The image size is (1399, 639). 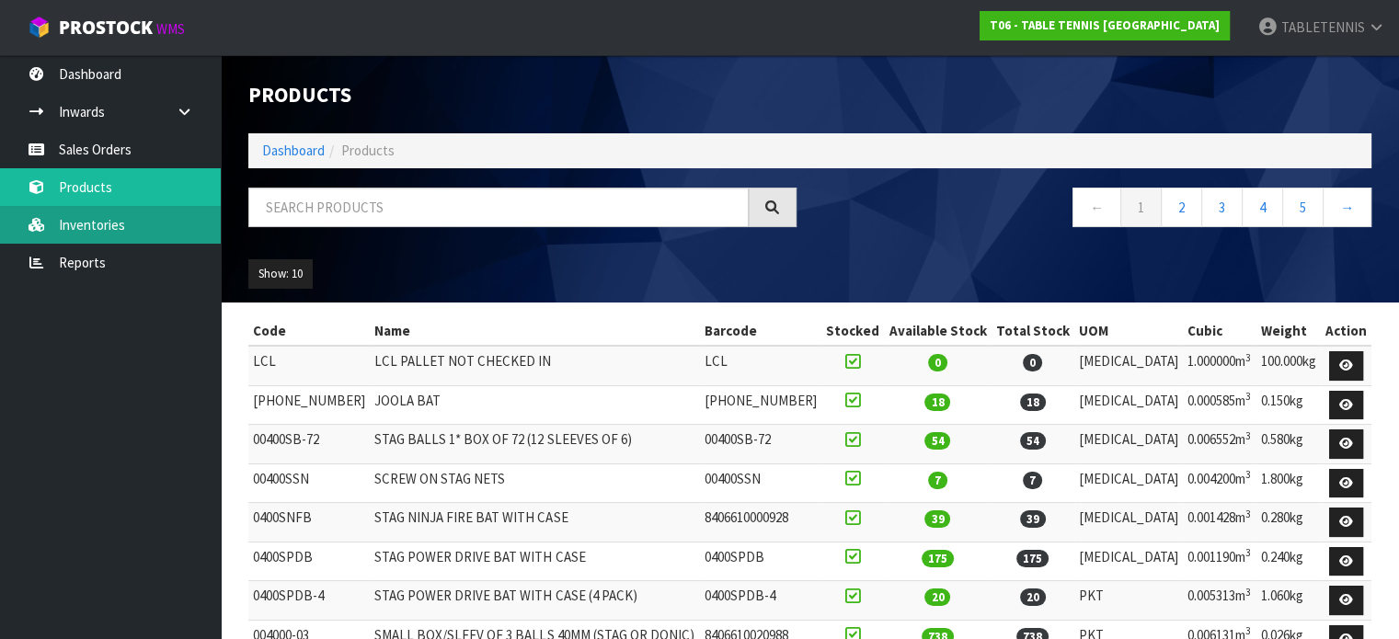 I want to click on a: 4, so click(x=1262, y=207).